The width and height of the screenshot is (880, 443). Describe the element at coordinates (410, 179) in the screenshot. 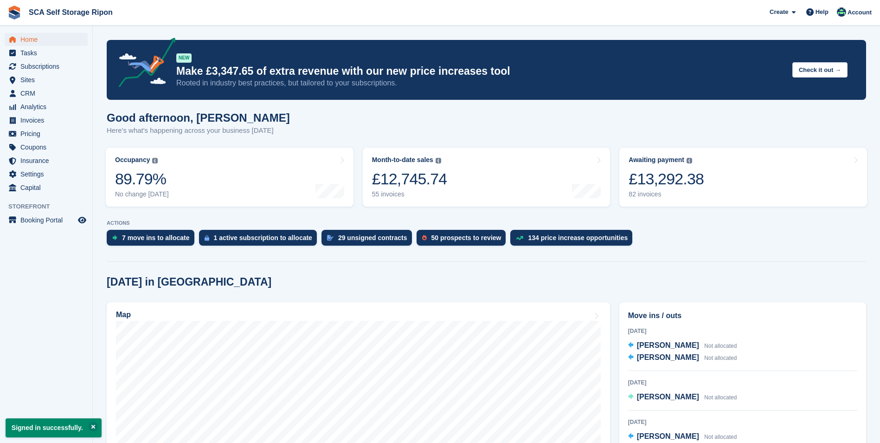

I see `div: £12,745.74` at that location.